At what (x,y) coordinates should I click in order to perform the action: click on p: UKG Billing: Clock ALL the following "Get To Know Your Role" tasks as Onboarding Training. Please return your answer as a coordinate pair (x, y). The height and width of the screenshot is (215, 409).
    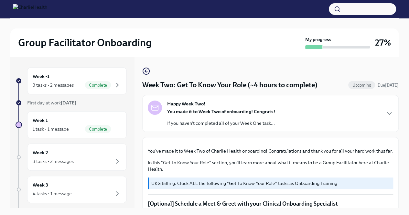
    Looking at the image, I should click on (271, 183).